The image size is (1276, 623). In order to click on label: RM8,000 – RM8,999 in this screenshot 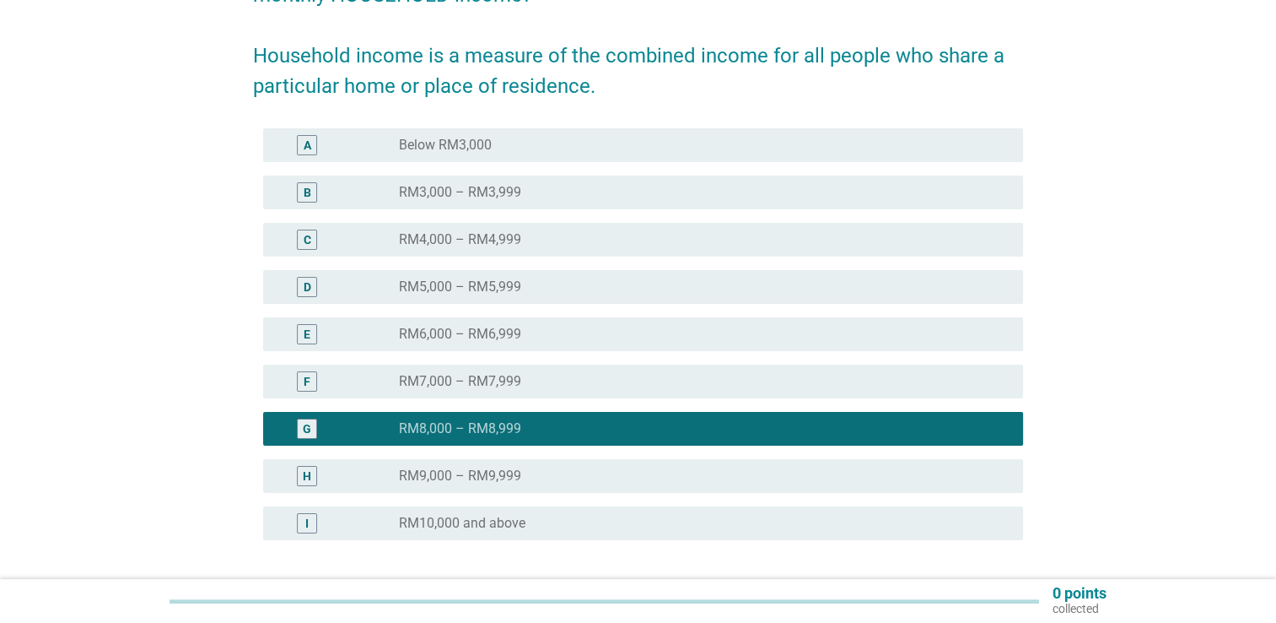, I will do `click(460, 429)`.